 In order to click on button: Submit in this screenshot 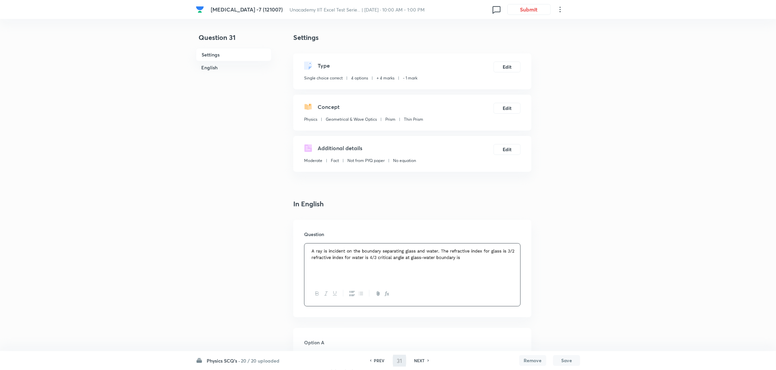, I will do `click(529, 9)`.